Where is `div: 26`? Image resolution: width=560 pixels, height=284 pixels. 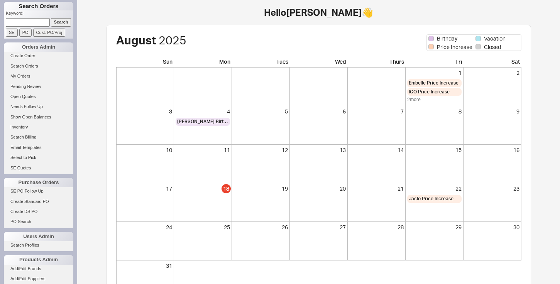 div: 26 is located at coordinates (260, 227).